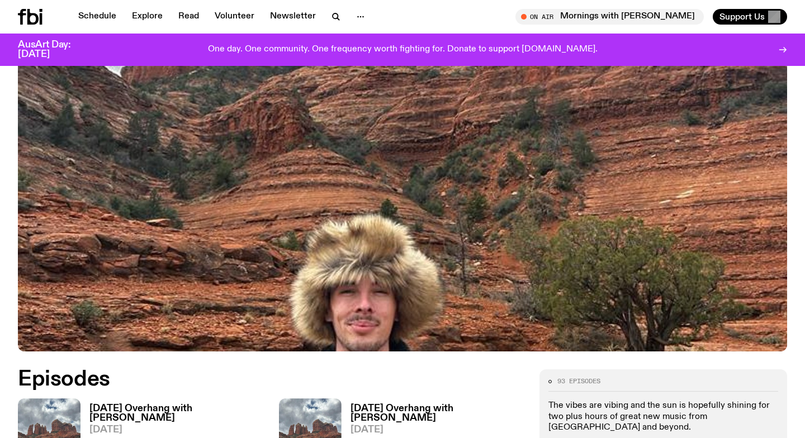 The width and height of the screenshot is (805, 438). I want to click on p: The vibes are vibing and the sun is hopefully shining for two plus hours of great new music from ..., so click(663, 417).